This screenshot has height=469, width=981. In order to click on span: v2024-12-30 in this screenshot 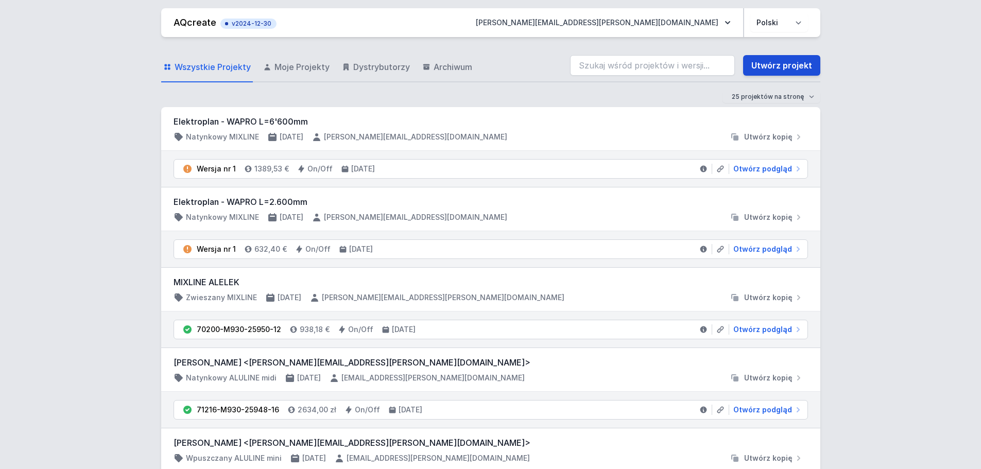, I will do `click(248, 24)`.